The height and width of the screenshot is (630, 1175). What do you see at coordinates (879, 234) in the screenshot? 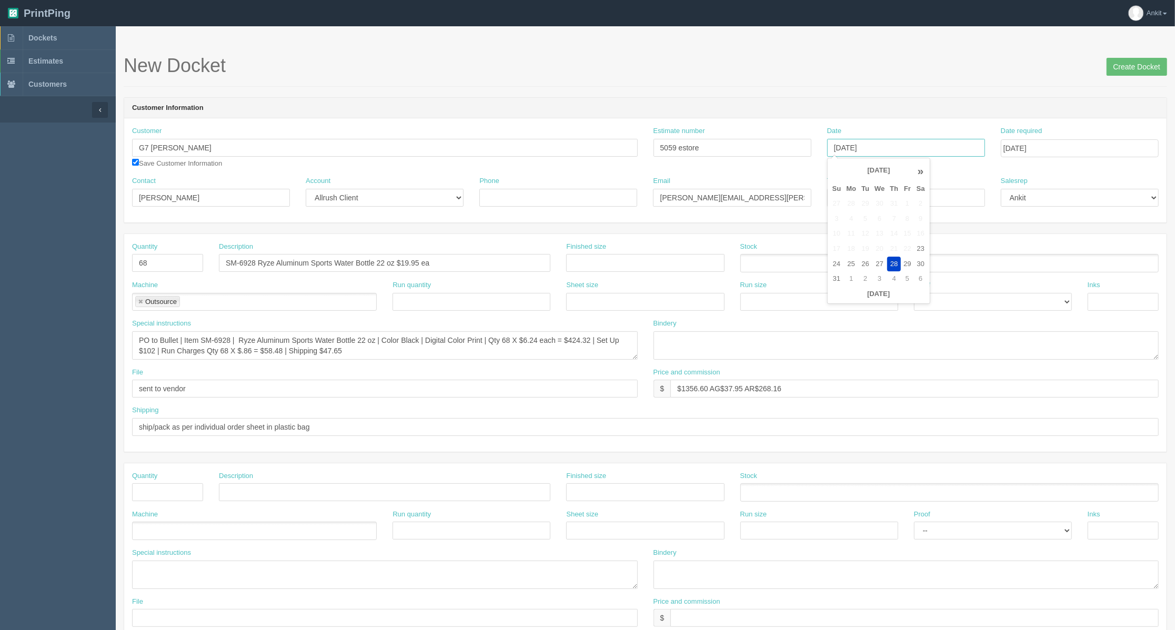
I see `td: 13` at bounding box center [879, 234].